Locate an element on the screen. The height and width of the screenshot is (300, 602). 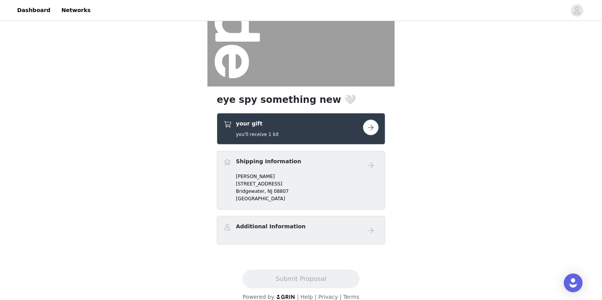
div: Shipping Information is located at coordinates (301, 180).